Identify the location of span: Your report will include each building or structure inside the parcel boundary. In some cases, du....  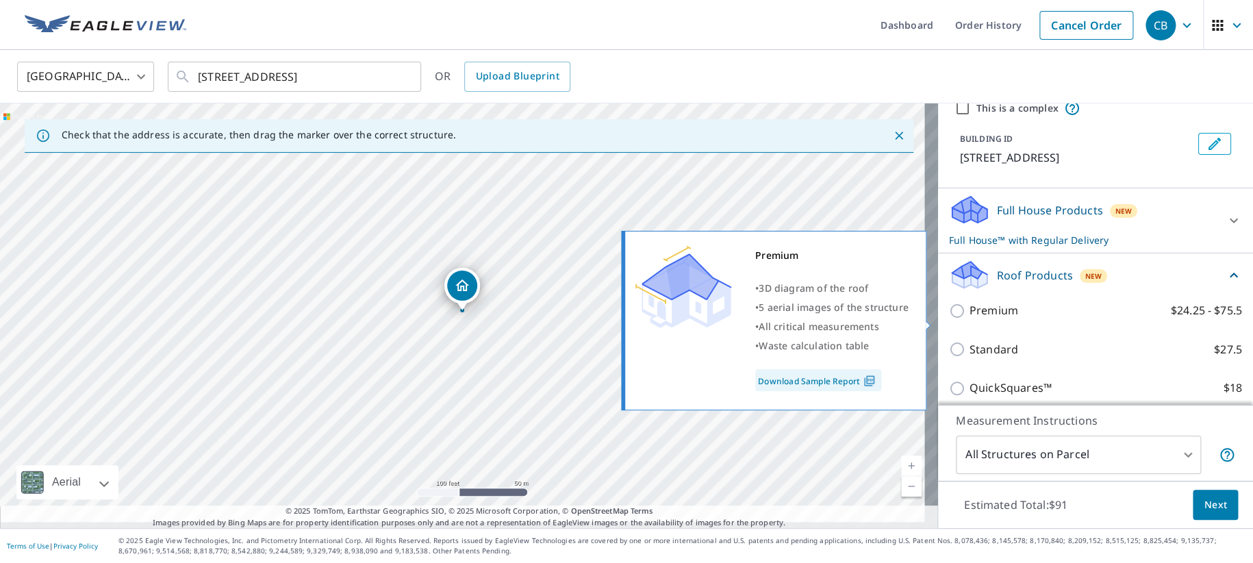
(1227, 455).